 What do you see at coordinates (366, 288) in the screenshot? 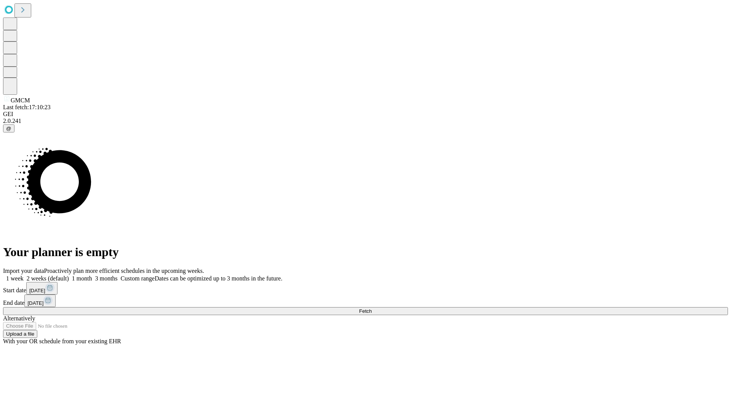
I see `div: Start date` at bounding box center [366, 288].